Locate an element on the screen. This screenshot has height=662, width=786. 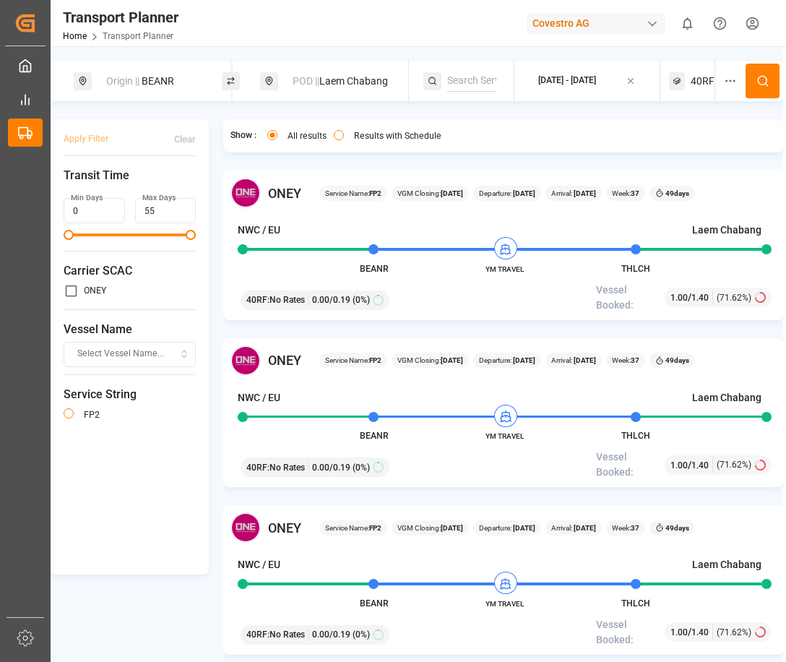
span: POD || is located at coordinates (306, 81).